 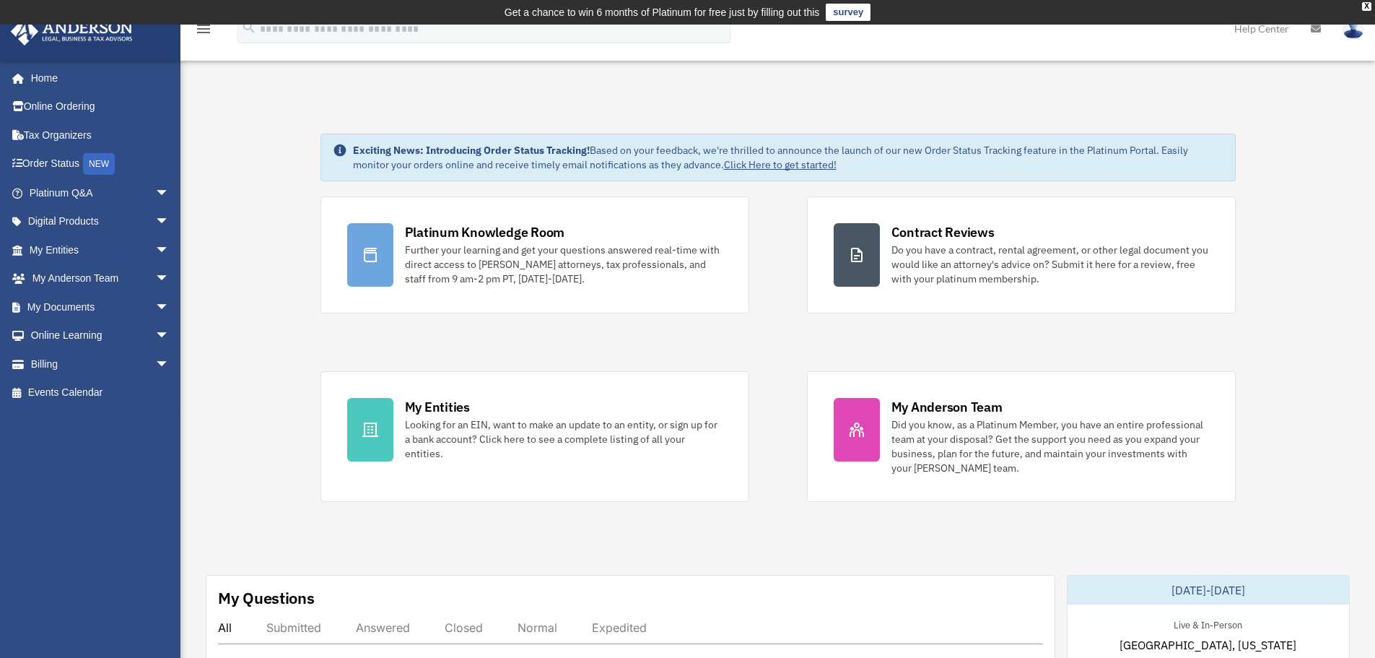 What do you see at coordinates (100, 393) in the screenshot?
I see `a: Events Calendar` at bounding box center [100, 393].